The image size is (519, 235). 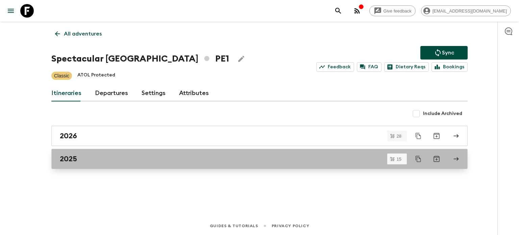 I want to click on span: 15, so click(x=399, y=159).